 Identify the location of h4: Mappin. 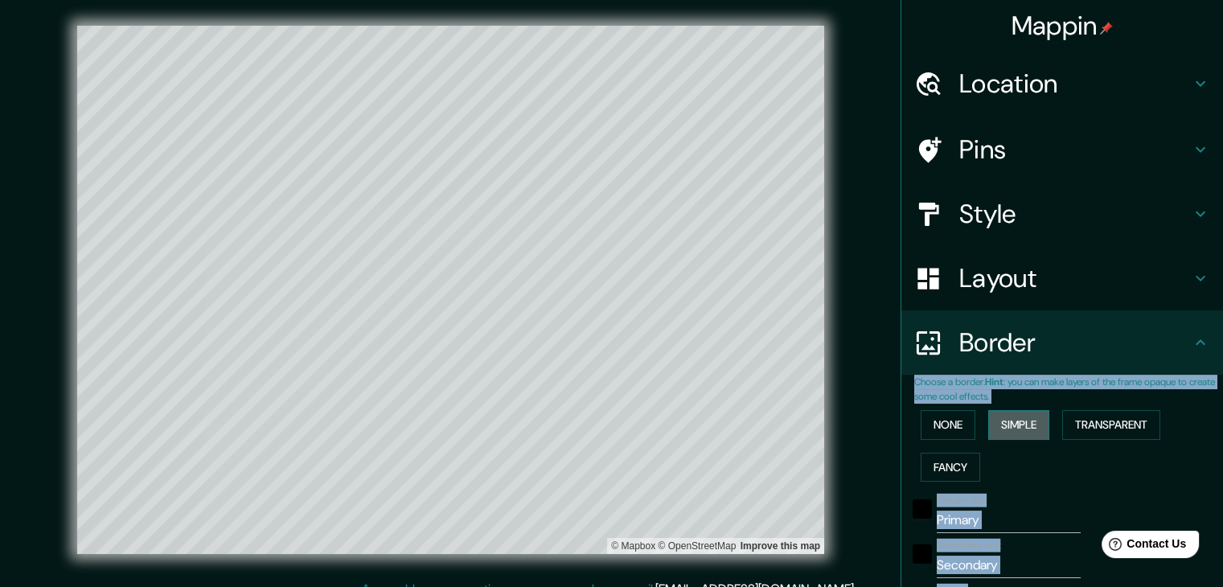
(1063, 26).